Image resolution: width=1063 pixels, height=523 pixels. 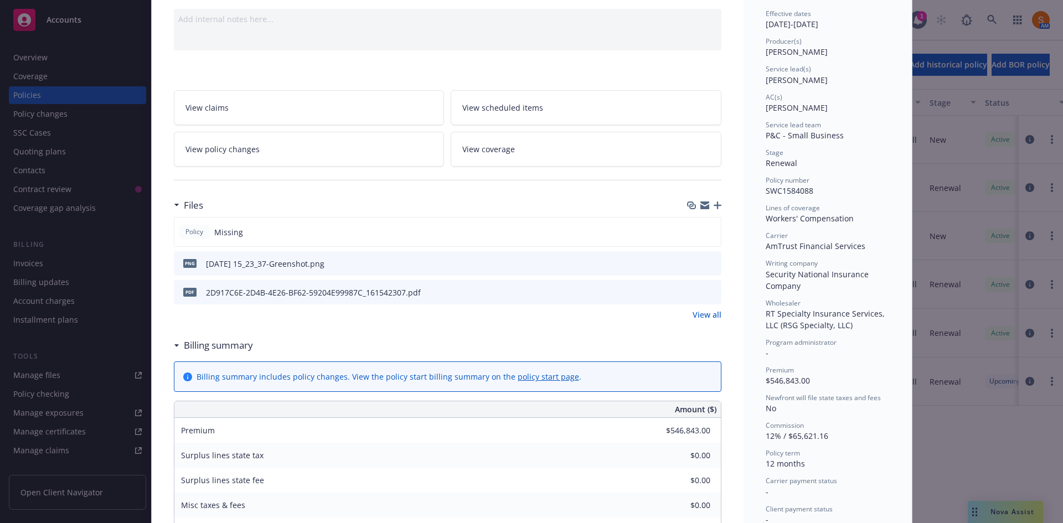 What do you see at coordinates (190, 292) in the screenshot?
I see `span: pdf` at bounding box center [190, 292].